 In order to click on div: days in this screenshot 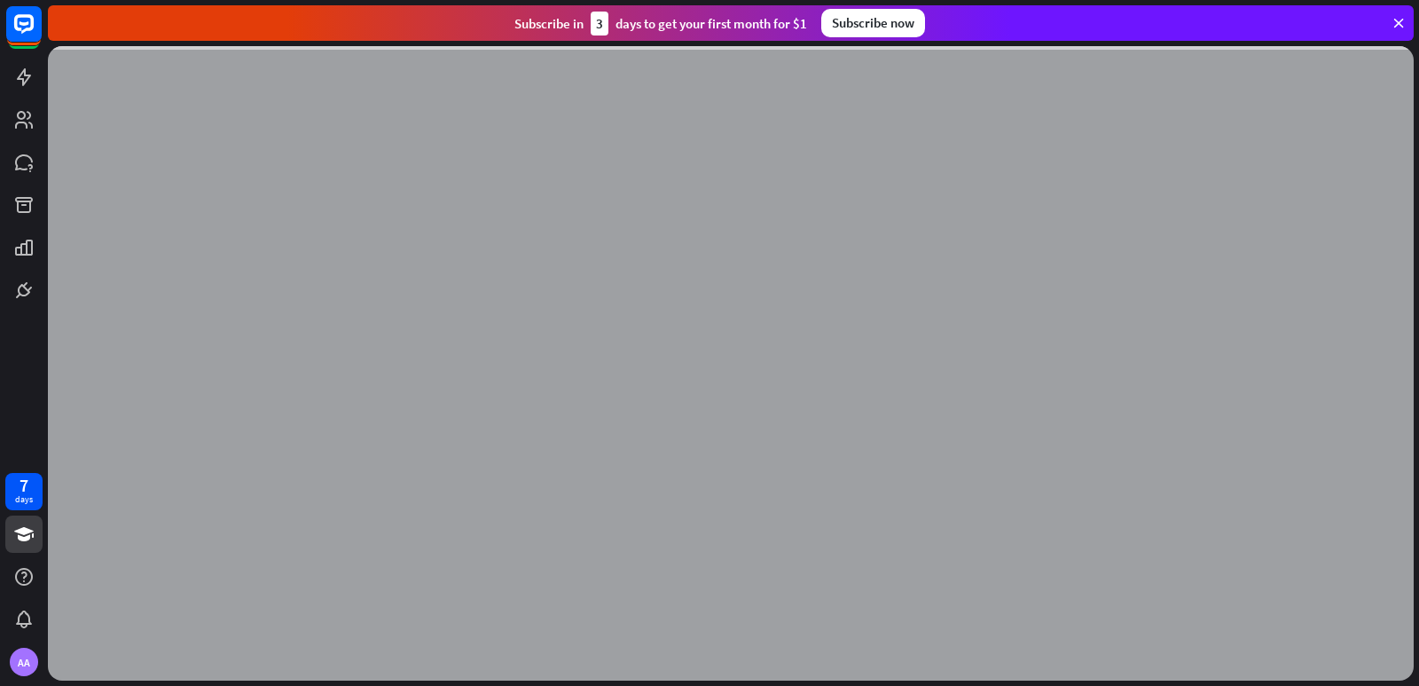, I will do `click(24, 499)`.